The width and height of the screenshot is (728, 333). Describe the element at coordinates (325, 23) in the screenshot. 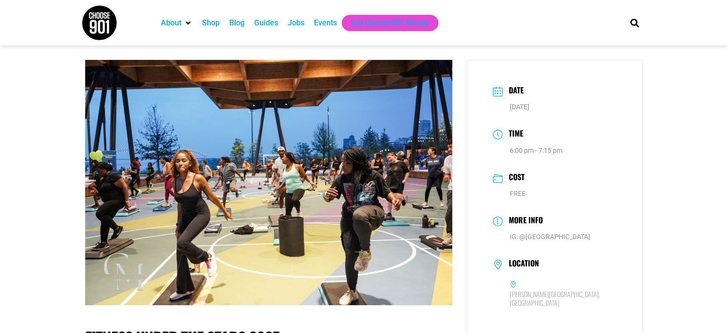

I see `a: Events` at that location.